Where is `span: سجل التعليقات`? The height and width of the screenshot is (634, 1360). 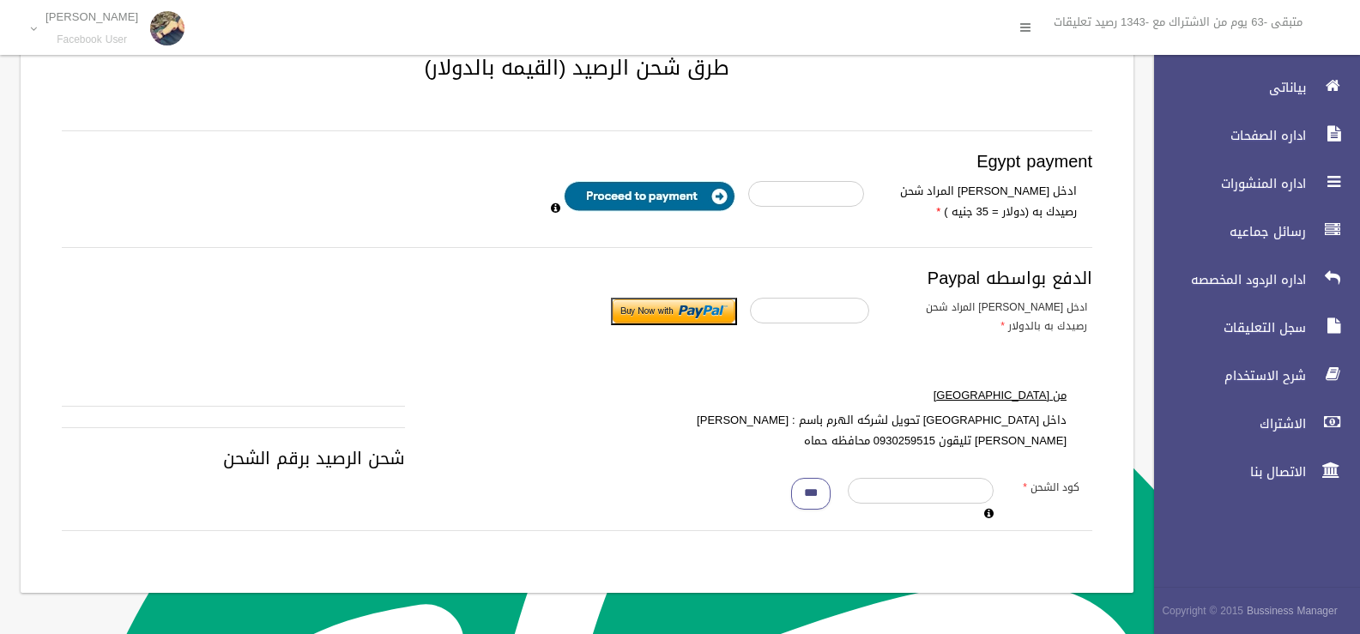
span: سجل التعليقات is located at coordinates (1225, 328).